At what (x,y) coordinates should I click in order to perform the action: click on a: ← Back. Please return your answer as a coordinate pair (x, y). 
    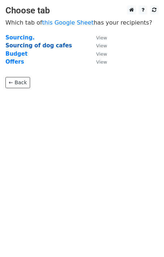
    Looking at the image, I should click on (18, 82).